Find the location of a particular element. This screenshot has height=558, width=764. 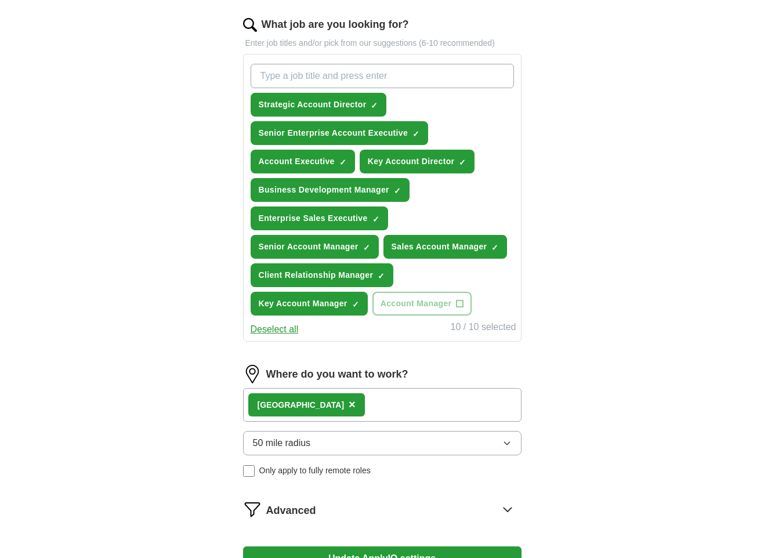

span: Advanced is located at coordinates (291, 511).